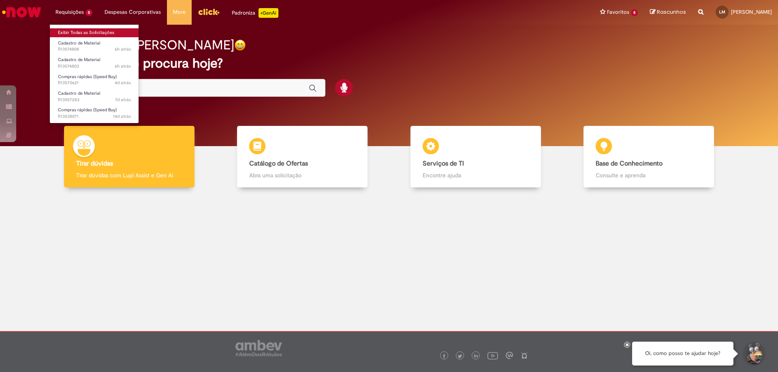 This screenshot has height=372, width=778. I want to click on span: R13574808, so click(94, 49).